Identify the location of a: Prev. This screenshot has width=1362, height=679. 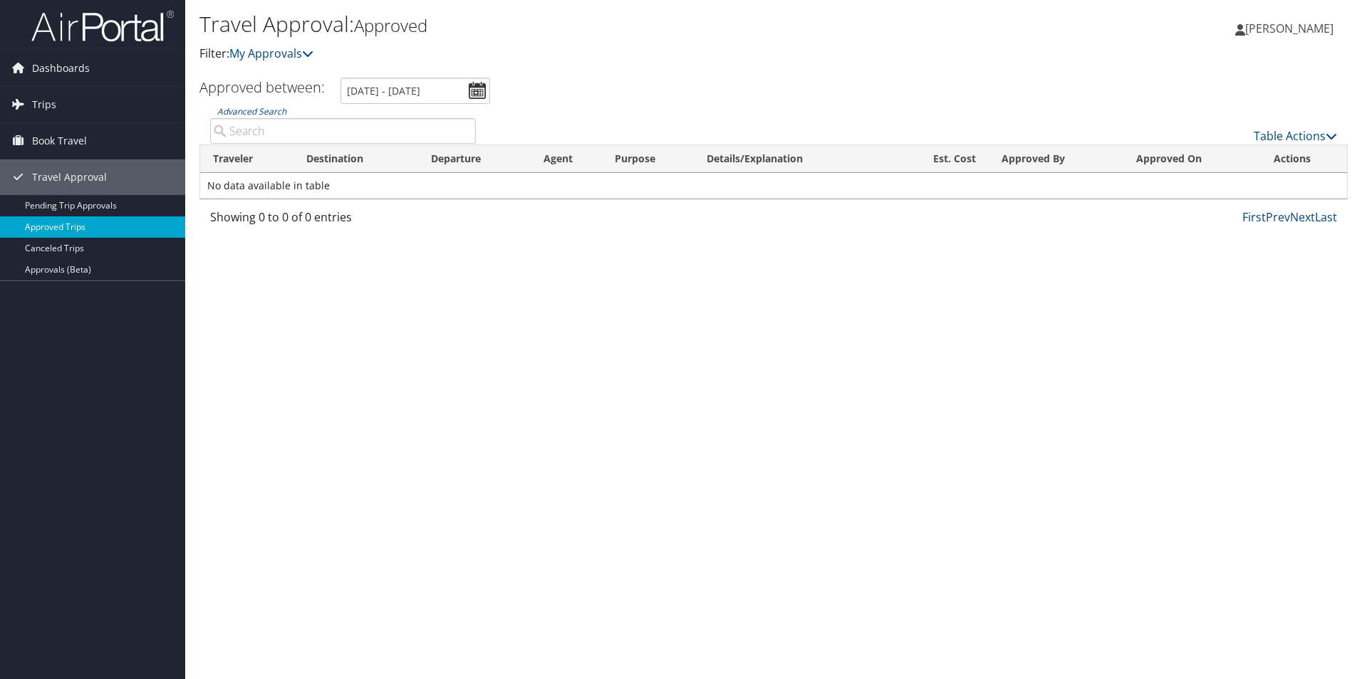
(1278, 217).